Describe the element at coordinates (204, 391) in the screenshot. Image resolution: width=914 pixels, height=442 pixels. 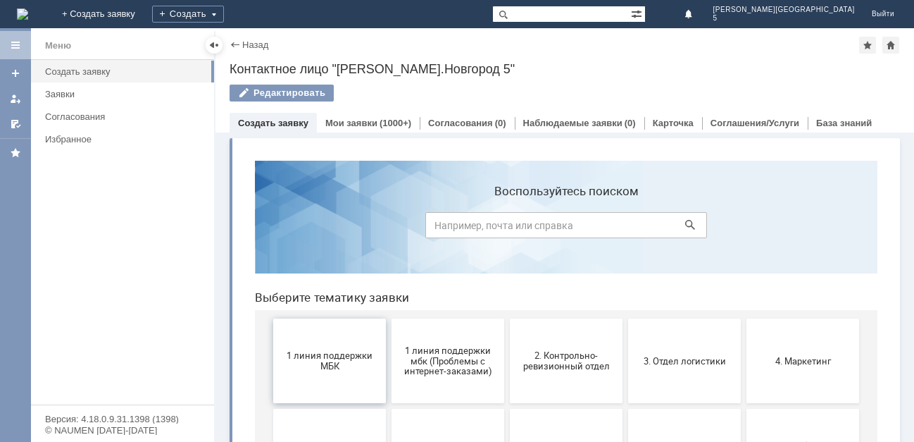
I see `span: Отдел ИТ (1С)` at that location.